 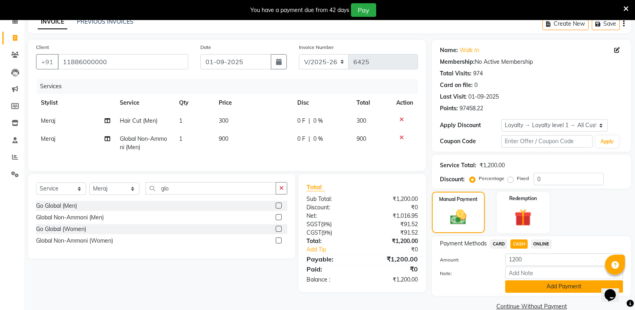 I want to click on div: Net:, so click(x=331, y=215).